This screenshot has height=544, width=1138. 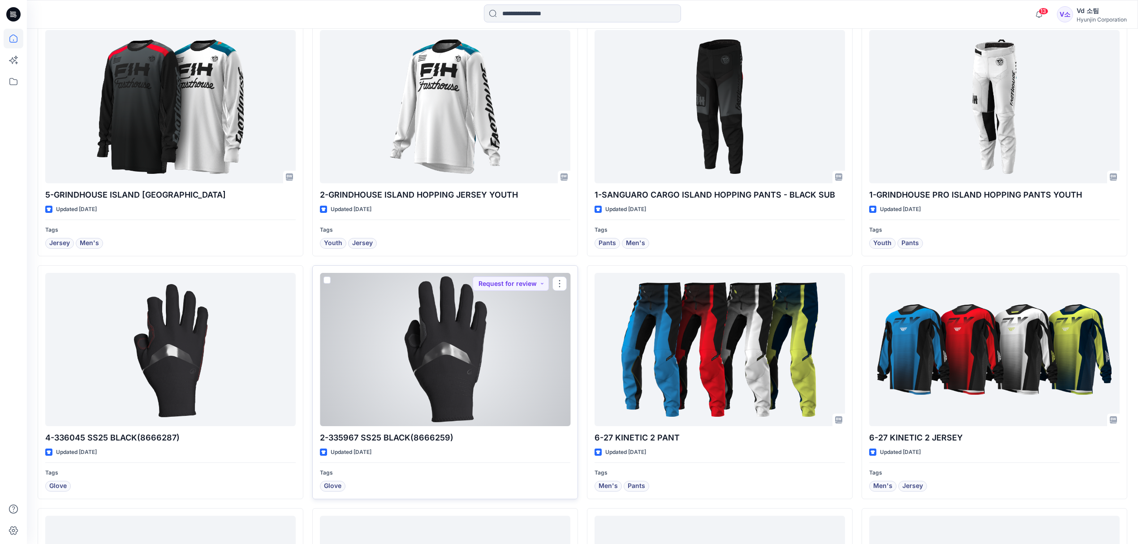 I want to click on a: 2-335967 SS25 BLACK(8666259), so click(x=445, y=349).